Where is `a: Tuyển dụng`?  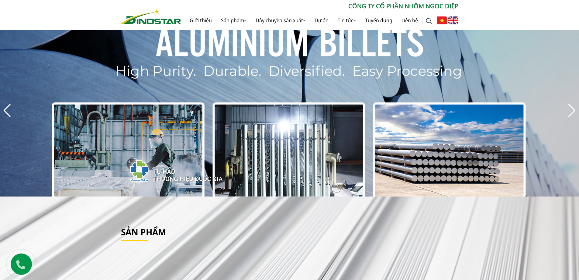 a: Tuyển dụng is located at coordinates (379, 20).